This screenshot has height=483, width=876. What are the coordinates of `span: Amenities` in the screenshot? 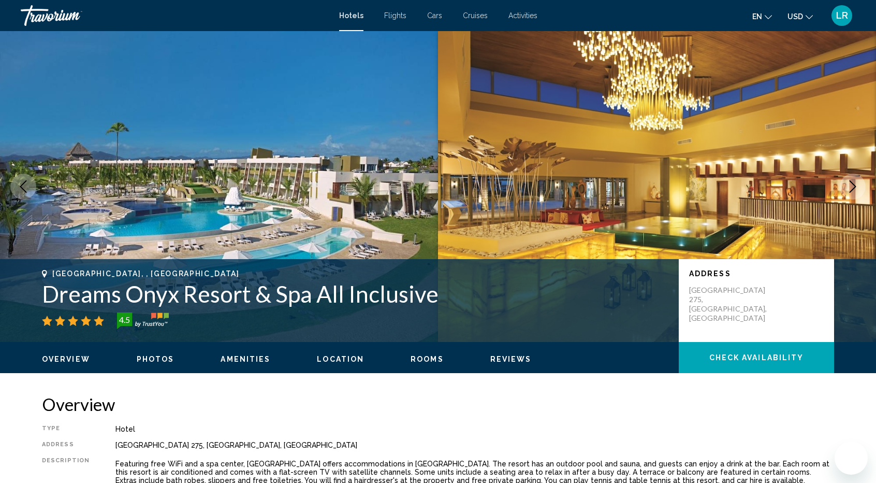 It's located at (245, 359).